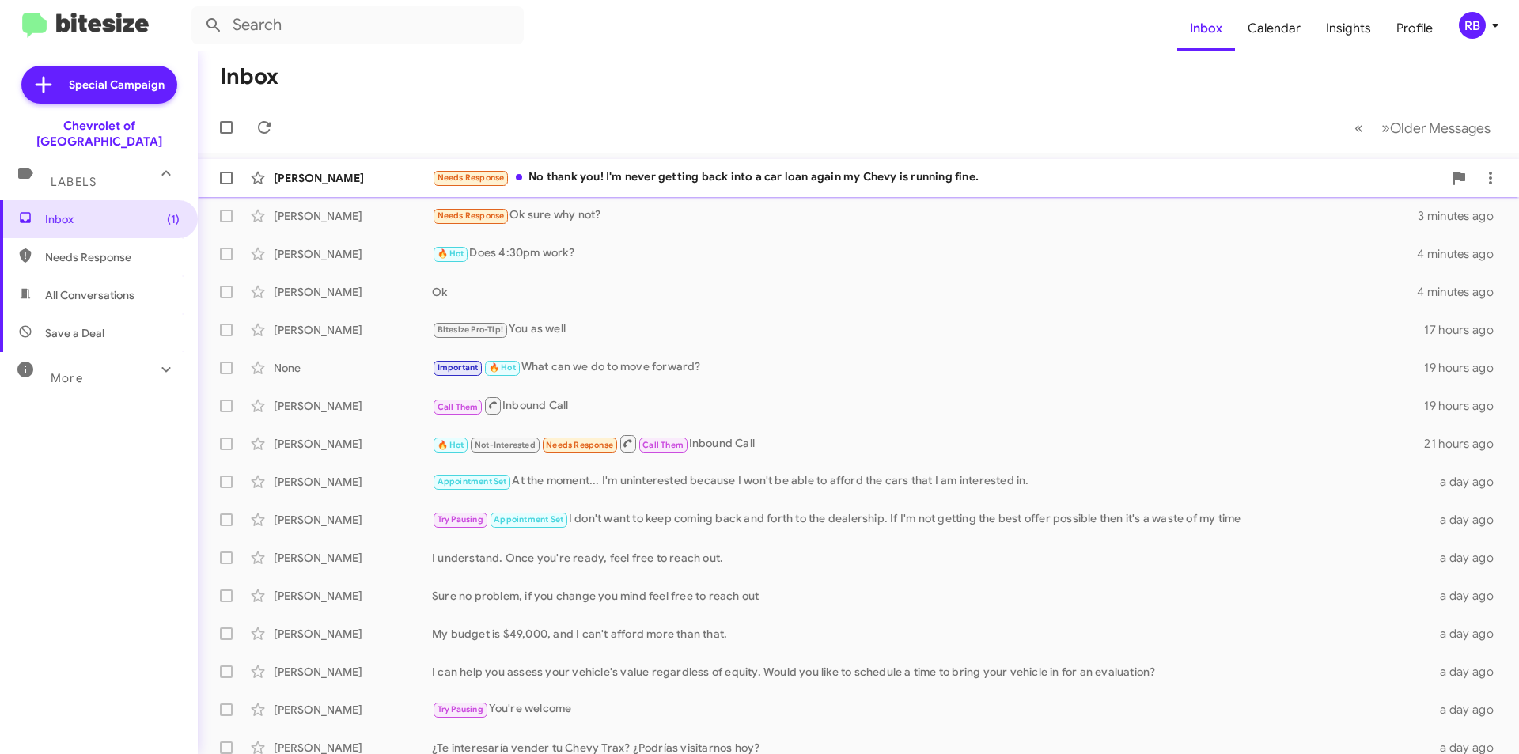 This screenshot has width=1519, height=754. I want to click on a: Calendar, so click(1274, 28).